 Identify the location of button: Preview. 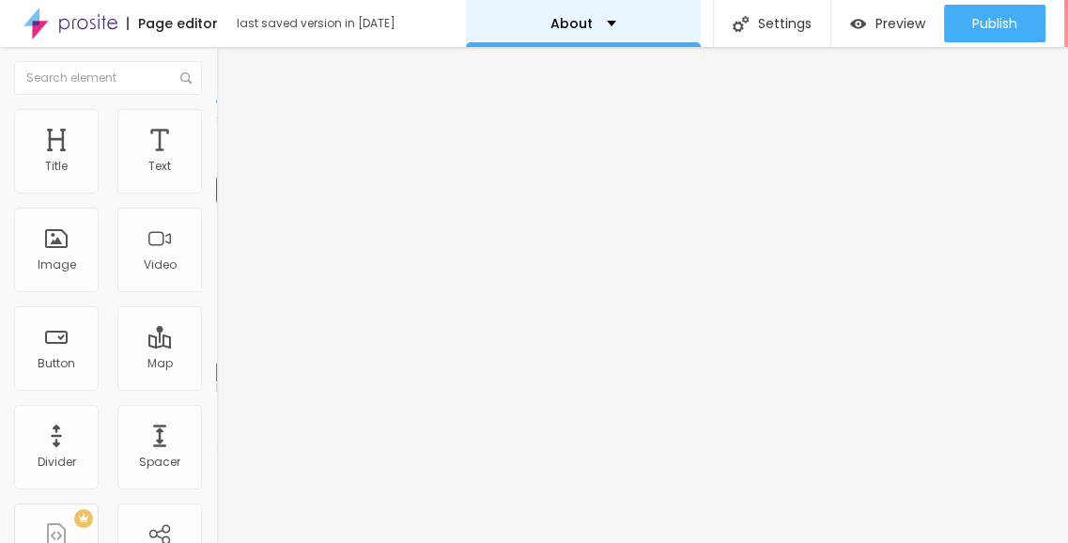
(887, 23).